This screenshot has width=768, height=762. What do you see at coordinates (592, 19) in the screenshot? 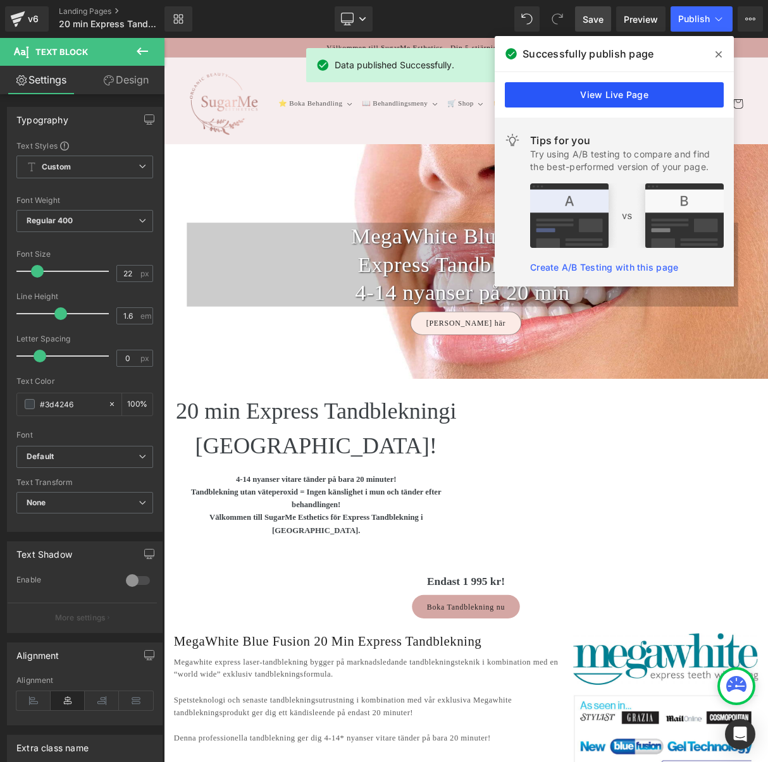
I see `span: Save` at bounding box center [592, 19].